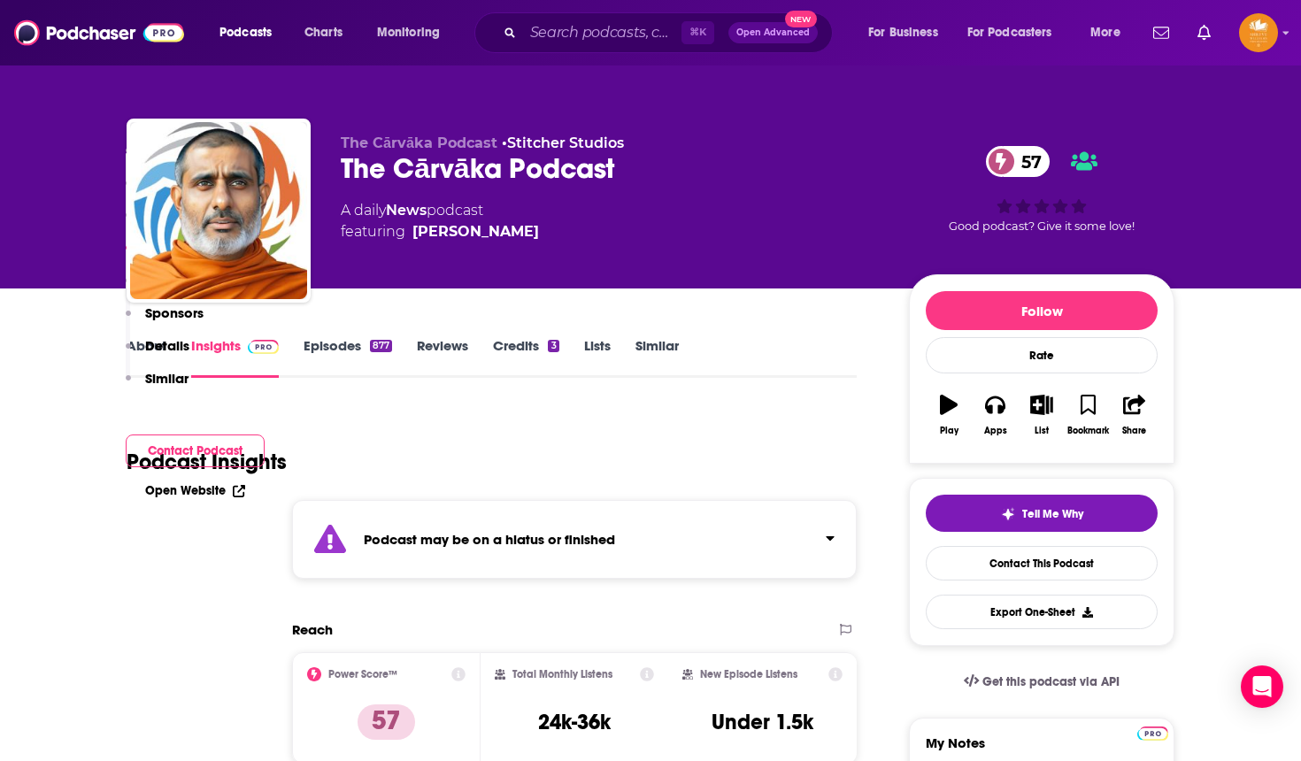 This screenshot has height=761, width=1301. I want to click on h2: Total Monthly Listens, so click(562, 674).